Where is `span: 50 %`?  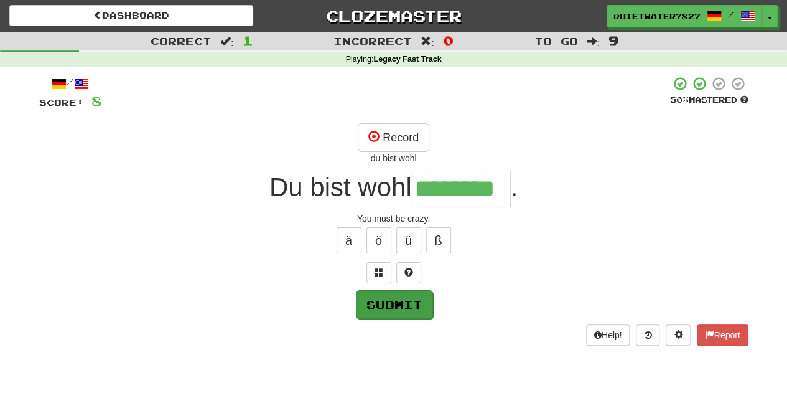
span: 50 % is located at coordinates (680, 100).